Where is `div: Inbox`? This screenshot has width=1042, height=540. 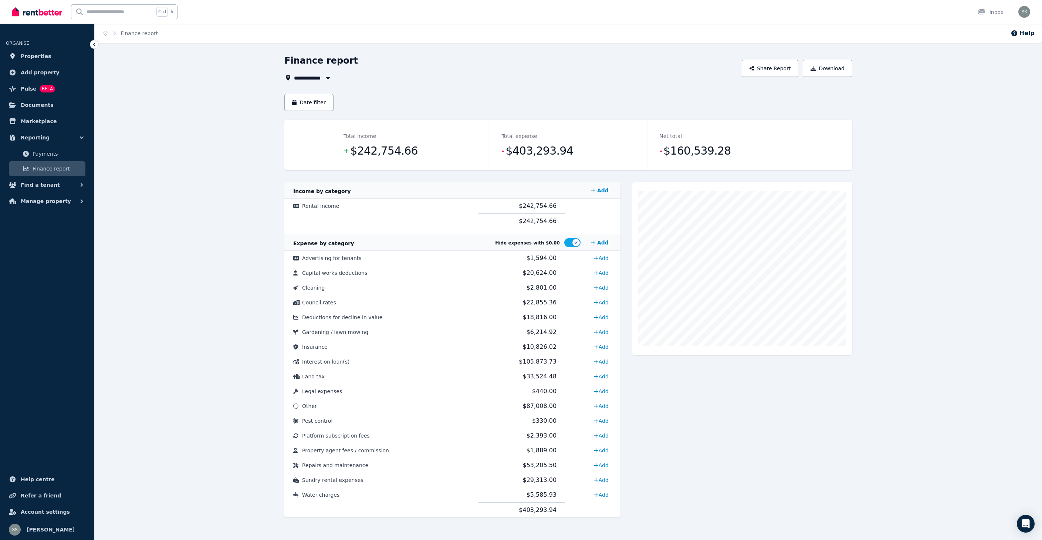
div: Inbox is located at coordinates (991, 12).